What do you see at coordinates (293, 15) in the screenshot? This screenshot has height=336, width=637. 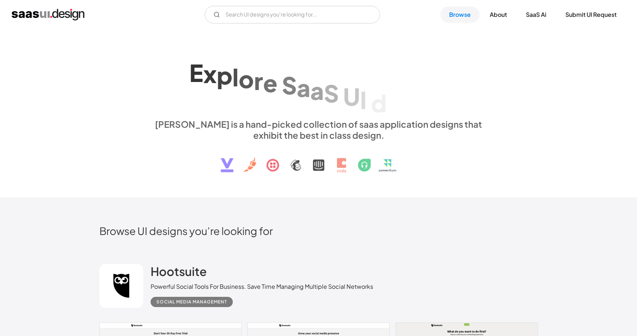 I see `input: Search UI designs you're looking for...` at bounding box center [293, 15].